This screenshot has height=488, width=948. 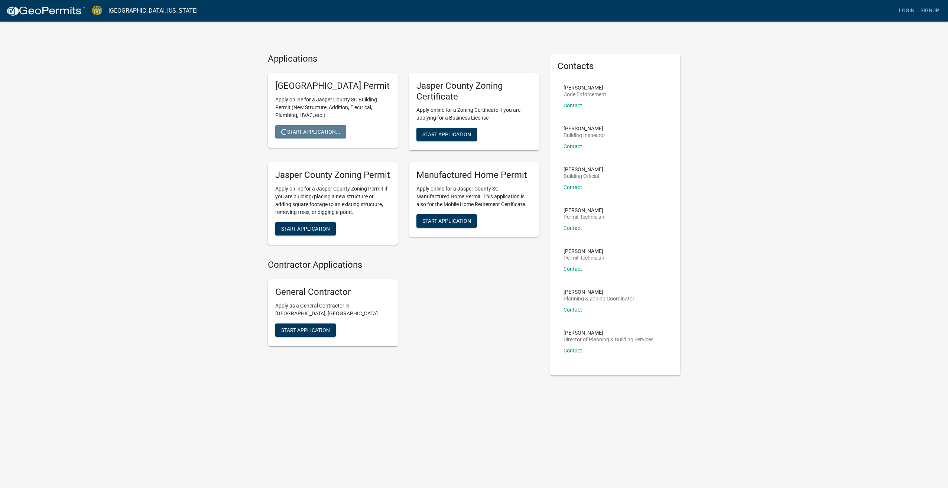 What do you see at coordinates (403, 59) in the screenshot?
I see `h4: Applications` at bounding box center [403, 59].